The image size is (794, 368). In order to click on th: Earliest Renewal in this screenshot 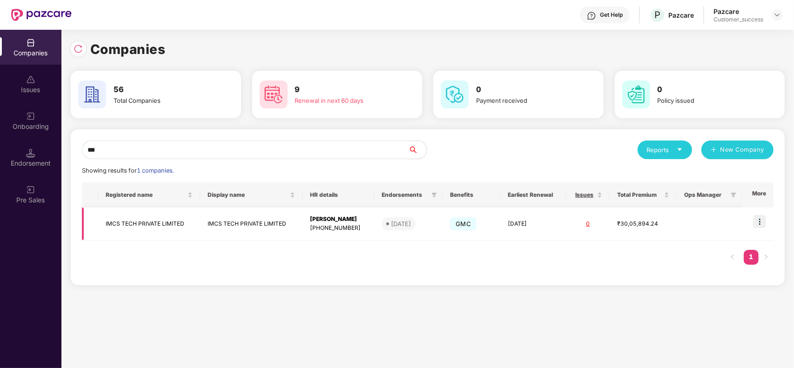, I will do `click(533, 195)`.